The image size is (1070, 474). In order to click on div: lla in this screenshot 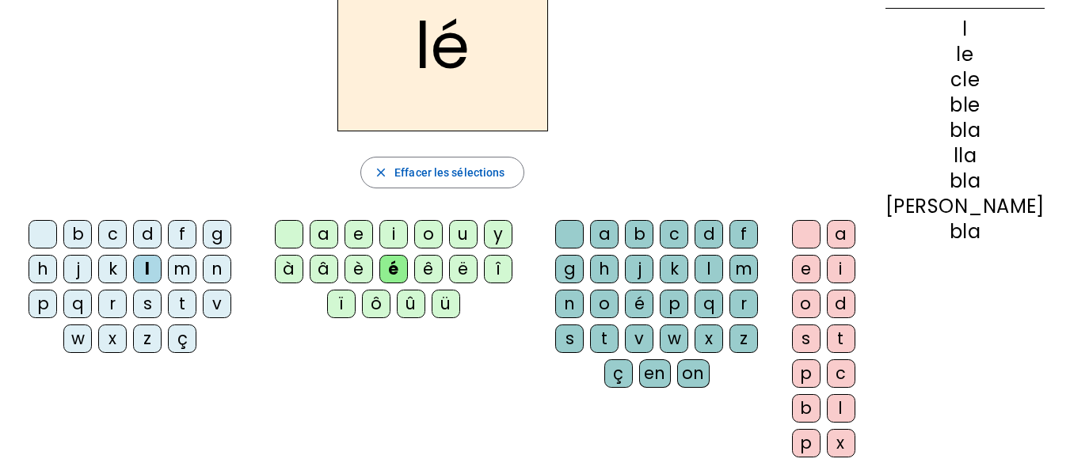, I will do `click(964, 156)`.